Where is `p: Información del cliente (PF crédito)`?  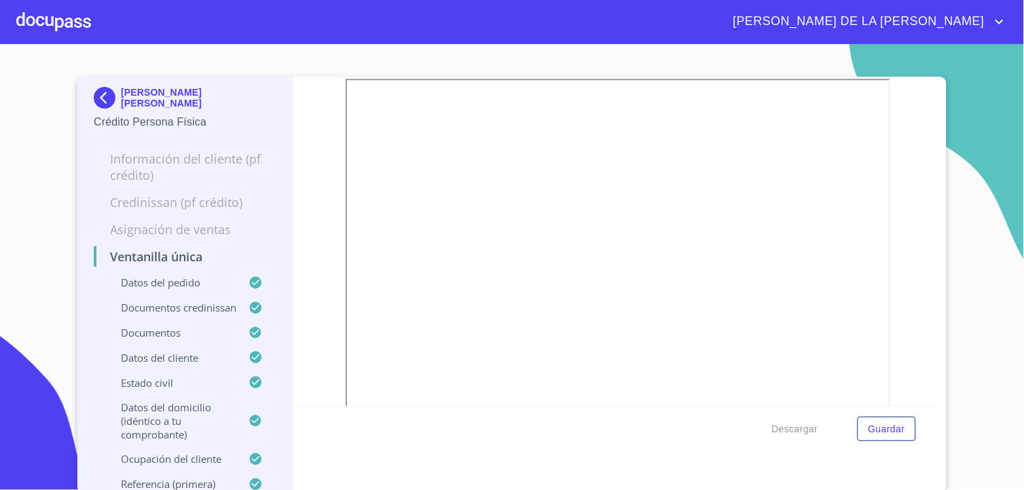
p: Información del cliente (PF crédito) is located at coordinates (185, 167).